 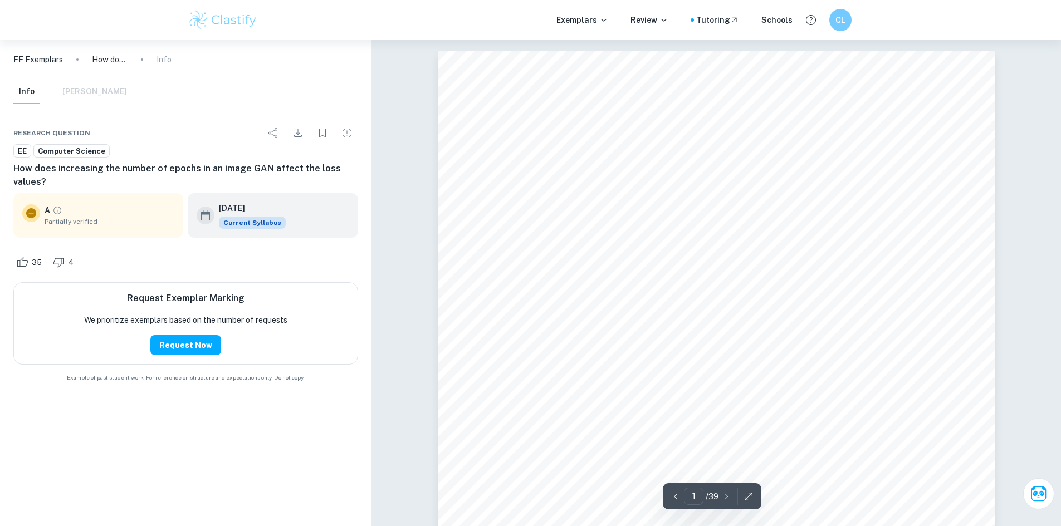 What do you see at coordinates (223, 20) in the screenshot?
I see `a: Clastify logo` at bounding box center [223, 20].